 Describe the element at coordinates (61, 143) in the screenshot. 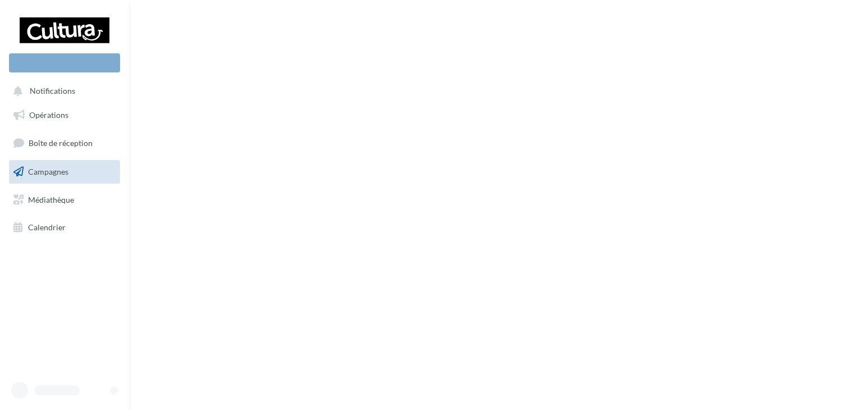

I see `span: Boîte de réception` at that location.